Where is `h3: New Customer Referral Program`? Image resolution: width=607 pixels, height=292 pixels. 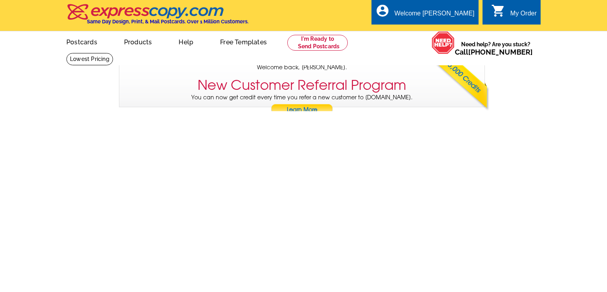
h3: New Customer Referral Program is located at coordinates (302, 85).